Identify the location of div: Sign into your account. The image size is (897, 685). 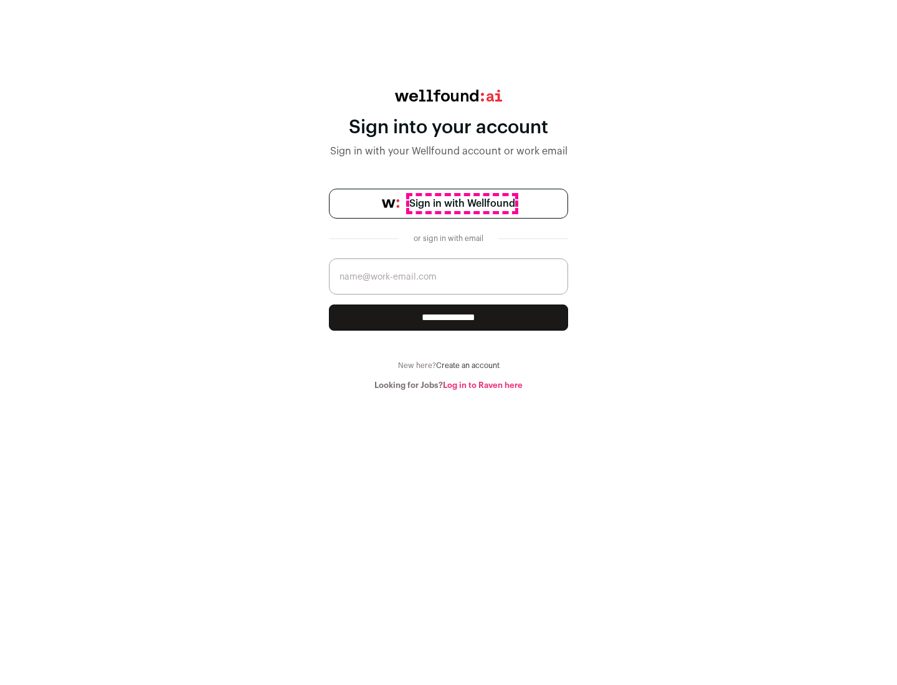
(449, 128).